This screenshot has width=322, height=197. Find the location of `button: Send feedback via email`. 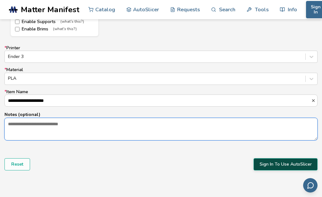

button: Send feedback via email is located at coordinates (311, 185).